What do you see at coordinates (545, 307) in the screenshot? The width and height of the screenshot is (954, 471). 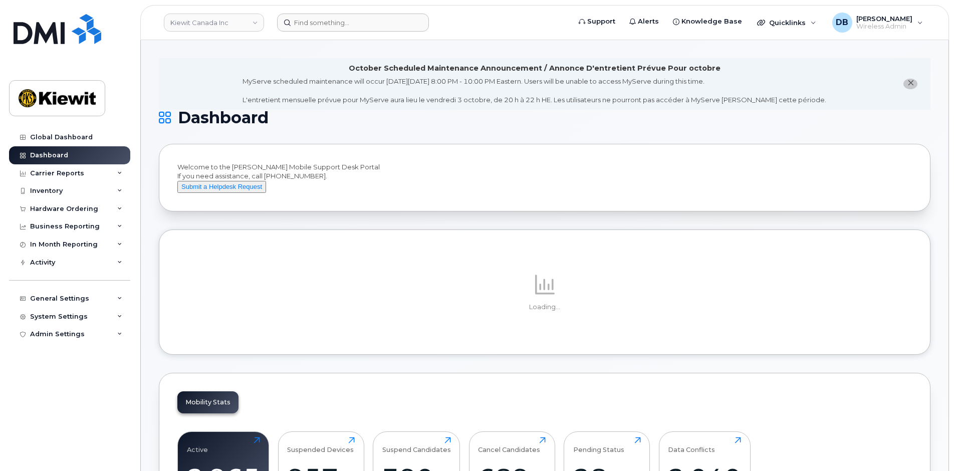 I see `p: Loading...` at bounding box center [545, 307].